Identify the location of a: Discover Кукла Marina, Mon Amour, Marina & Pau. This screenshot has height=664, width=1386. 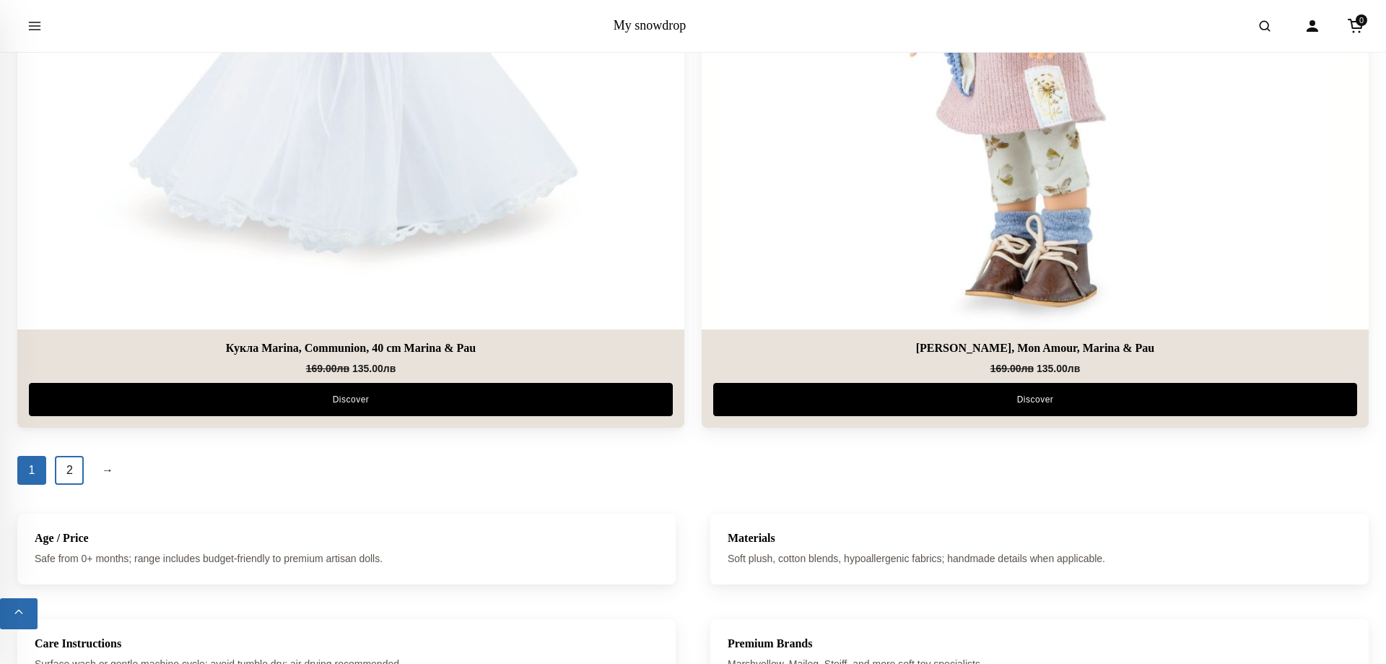
(1035, 399).